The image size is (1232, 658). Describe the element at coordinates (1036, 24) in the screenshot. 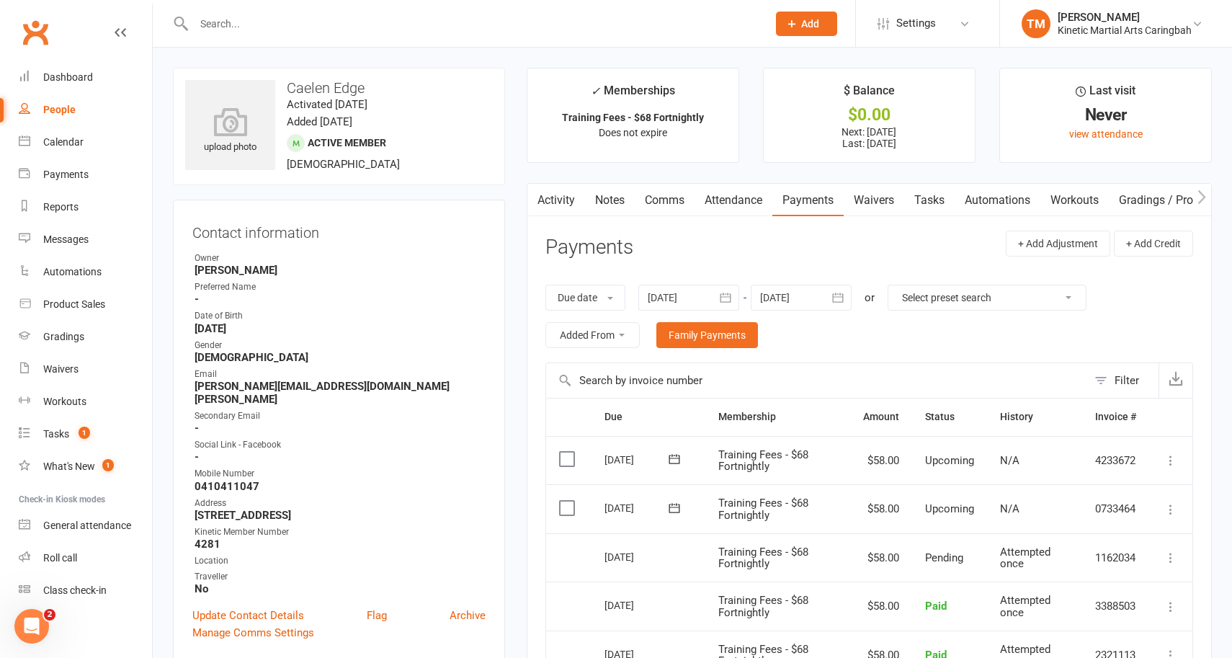

I see `div: TM` at that location.